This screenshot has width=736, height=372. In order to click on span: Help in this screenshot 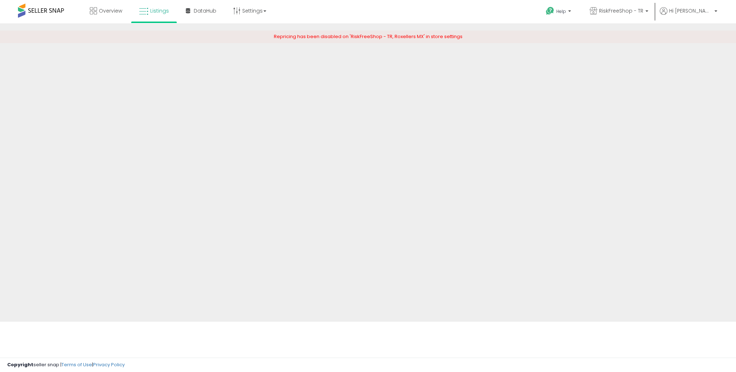, I will do `click(561, 11)`.